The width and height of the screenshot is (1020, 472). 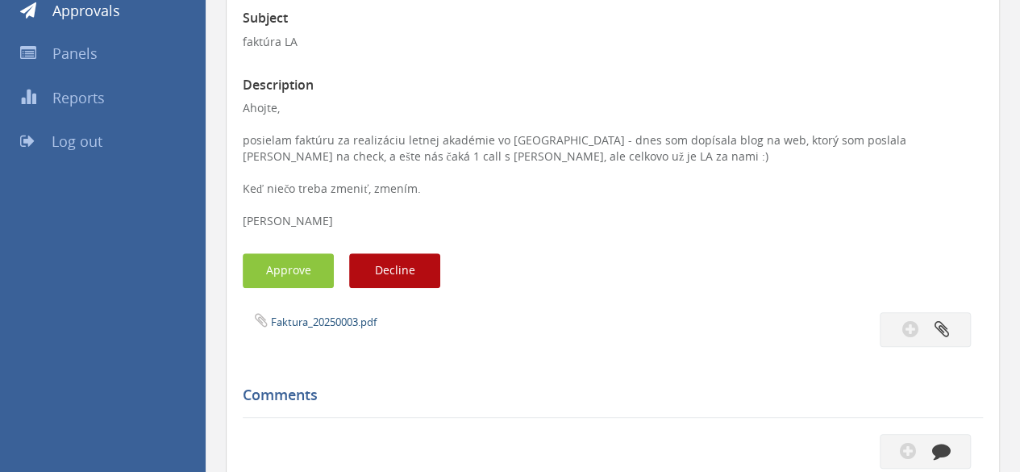 What do you see at coordinates (613, 165) in the screenshot?
I see `div: Ahojte,` at bounding box center [613, 165].